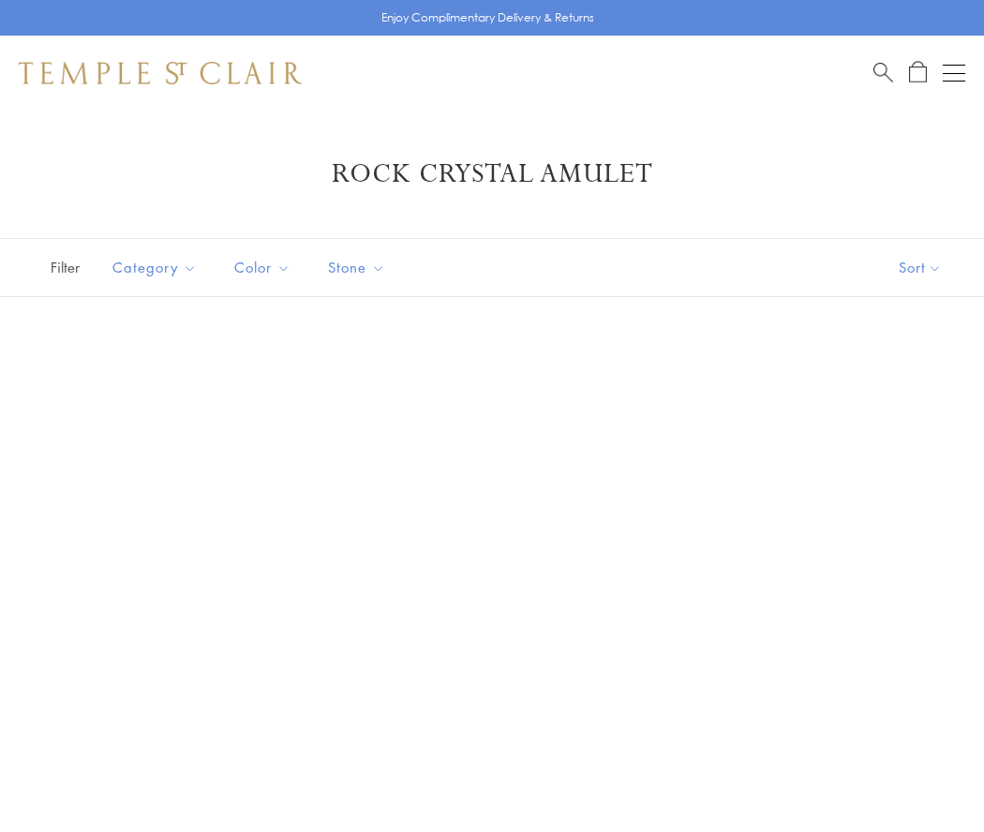 The height and width of the screenshot is (832, 984). Describe the element at coordinates (262, 267) in the screenshot. I see `button: Color` at that location.